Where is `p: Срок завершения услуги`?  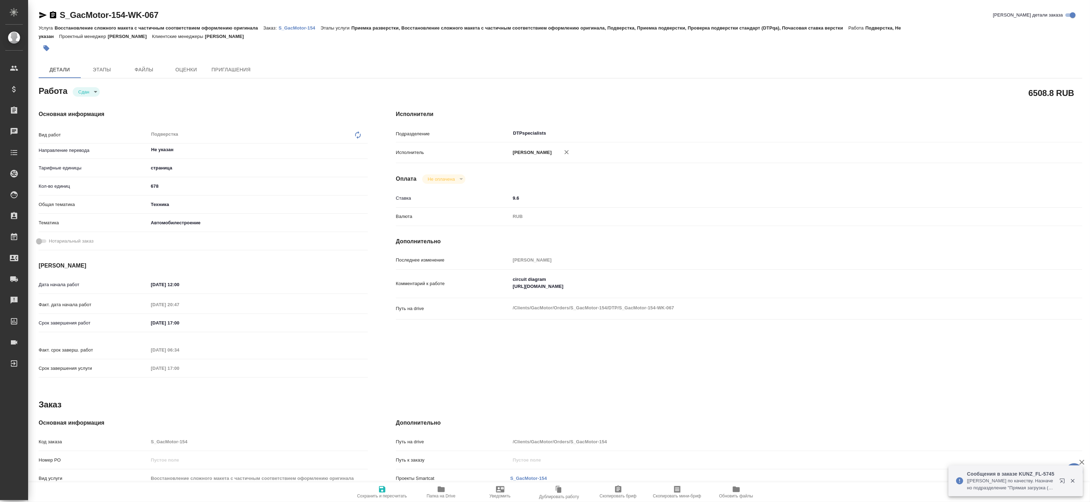
p: Срок завершения услуги is located at coordinates (93, 368).